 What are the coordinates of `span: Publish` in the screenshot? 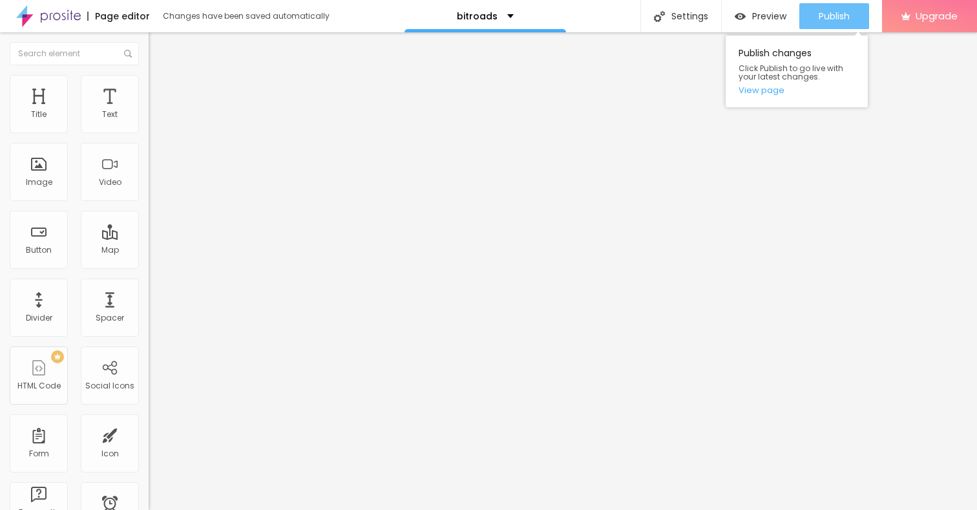 It's located at (835, 16).